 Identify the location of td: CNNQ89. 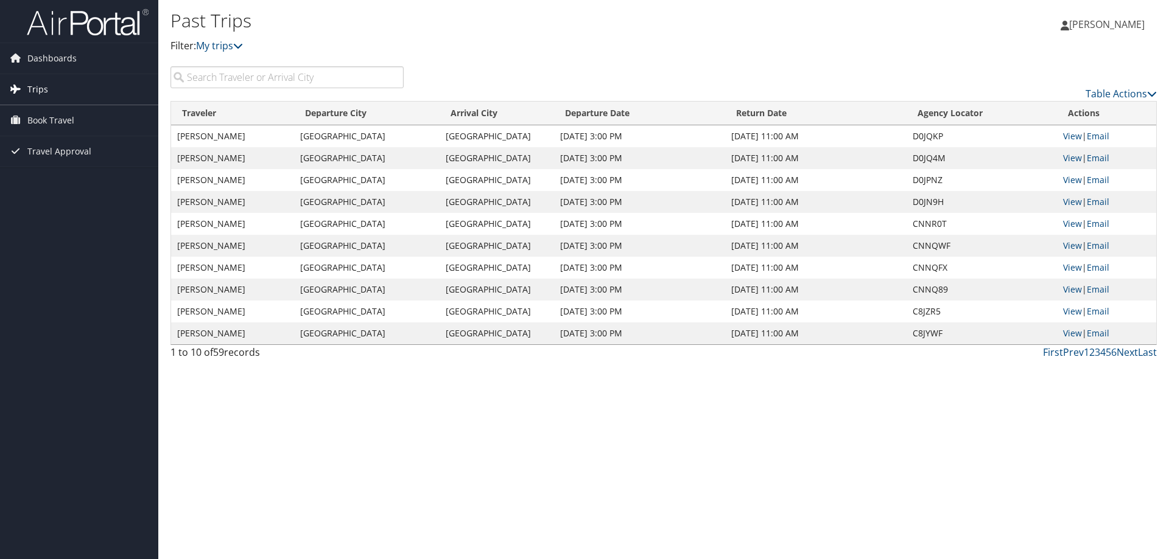
(981, 290).